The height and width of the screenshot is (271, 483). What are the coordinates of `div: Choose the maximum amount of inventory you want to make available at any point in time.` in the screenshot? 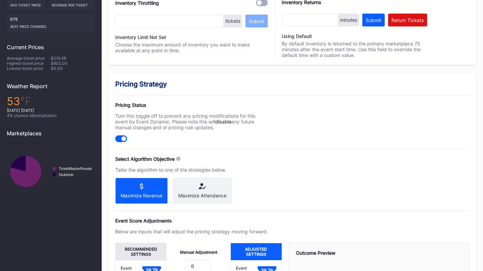 It's located at (192, 47).